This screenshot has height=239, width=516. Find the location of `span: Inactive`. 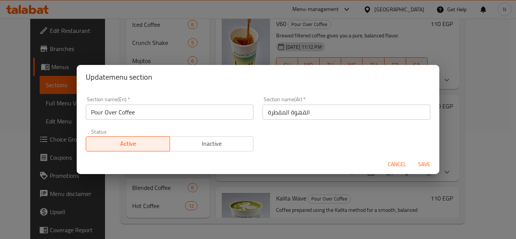

span: Inactive is located at coordinates (212, 143).